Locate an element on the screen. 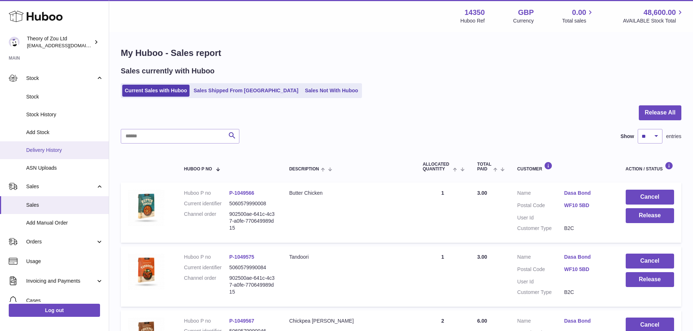 The height and width of the screenshot is (331, 693). span: Stock History is located at coordinates (65, 115).